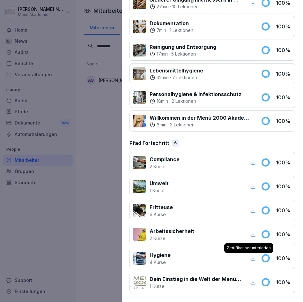 The image size is (303, 302). I want to click on p: 6 min, so click(161, 125).